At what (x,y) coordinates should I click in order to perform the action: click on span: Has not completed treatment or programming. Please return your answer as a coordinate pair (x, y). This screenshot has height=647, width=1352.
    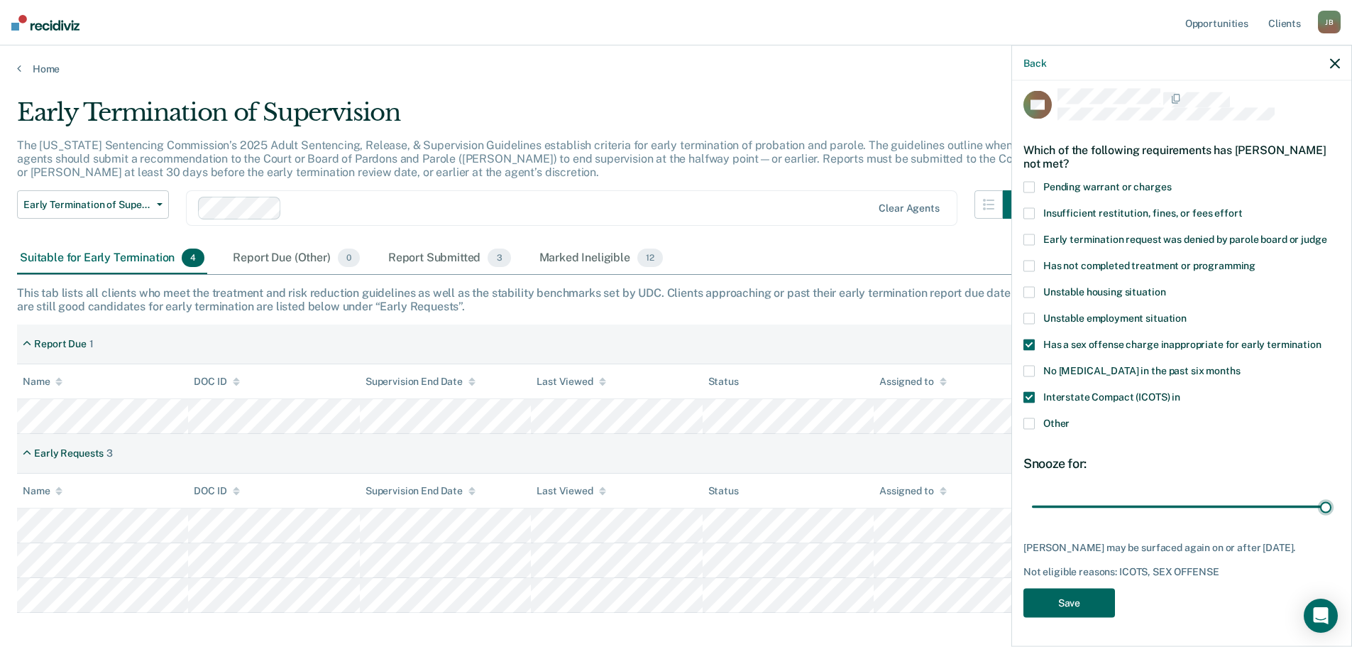
    Looking at the image, I should click on (1149, 265).